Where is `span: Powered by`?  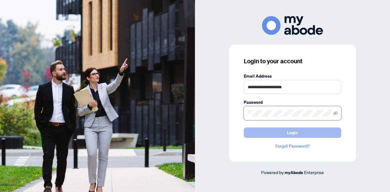
span: Powered by is located at coordinates (273, 173).